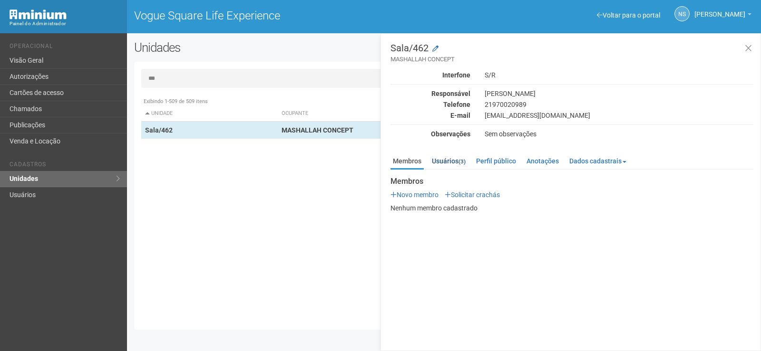 The image size is (761, 351). I want to click on img: Minium, so click(38, 14).